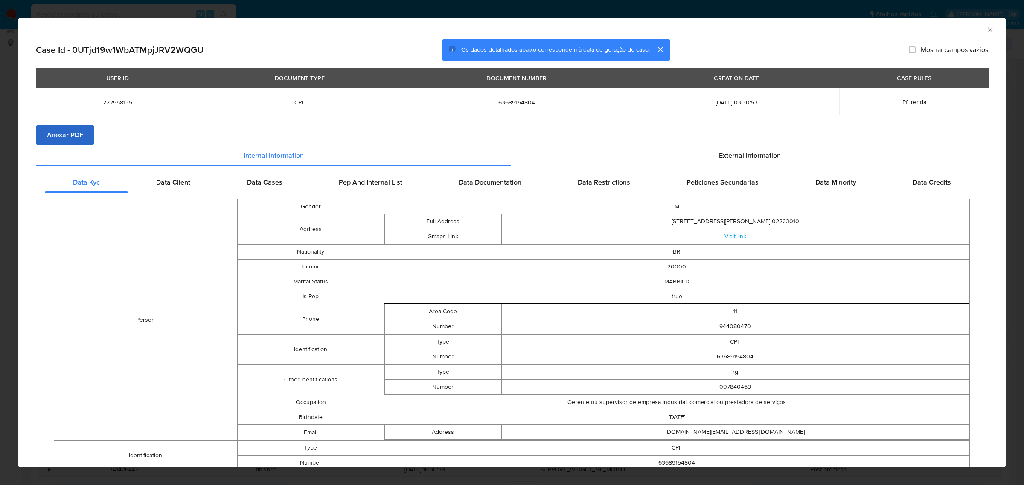  I want to click on td: true, so click(676, 297).